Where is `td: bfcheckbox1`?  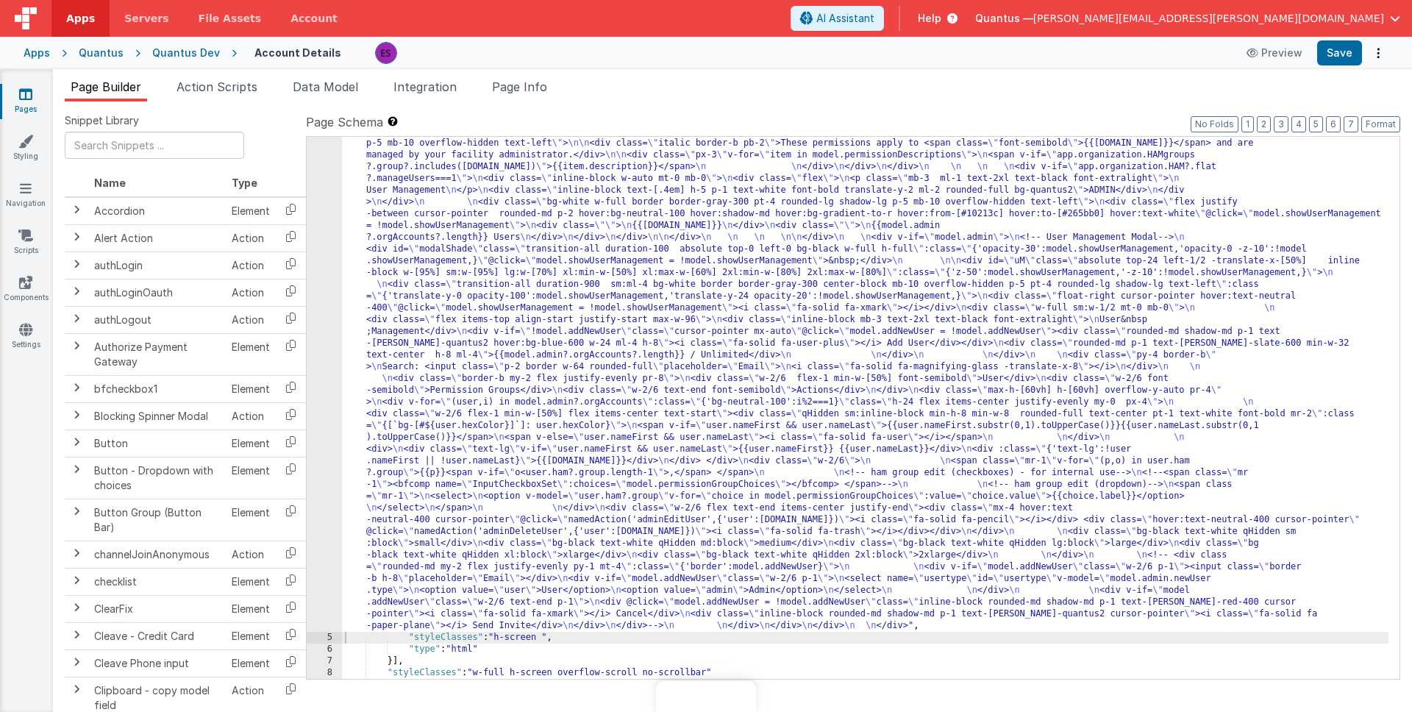
td: bfcheckbox1 is located at coordinates (157, 388).